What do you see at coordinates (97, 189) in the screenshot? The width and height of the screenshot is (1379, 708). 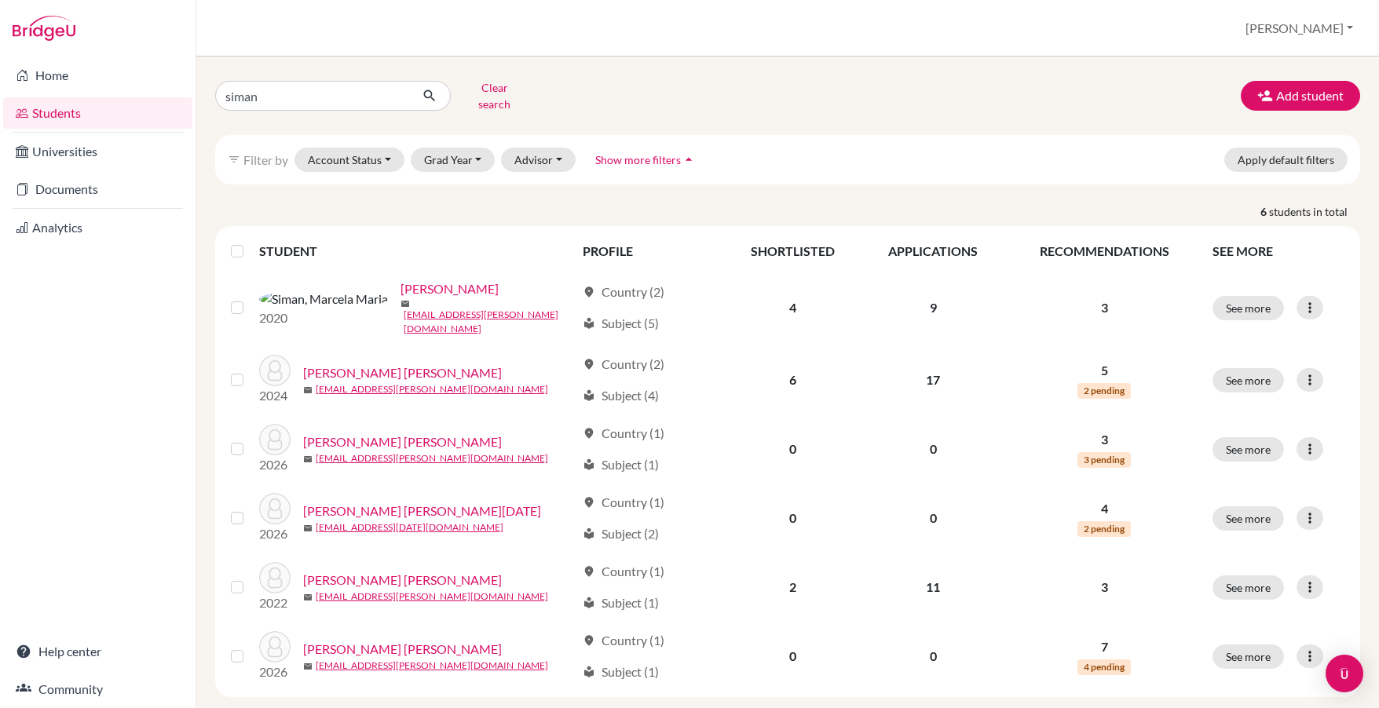 I see `a: Documents` at bounding box center [97, 189].